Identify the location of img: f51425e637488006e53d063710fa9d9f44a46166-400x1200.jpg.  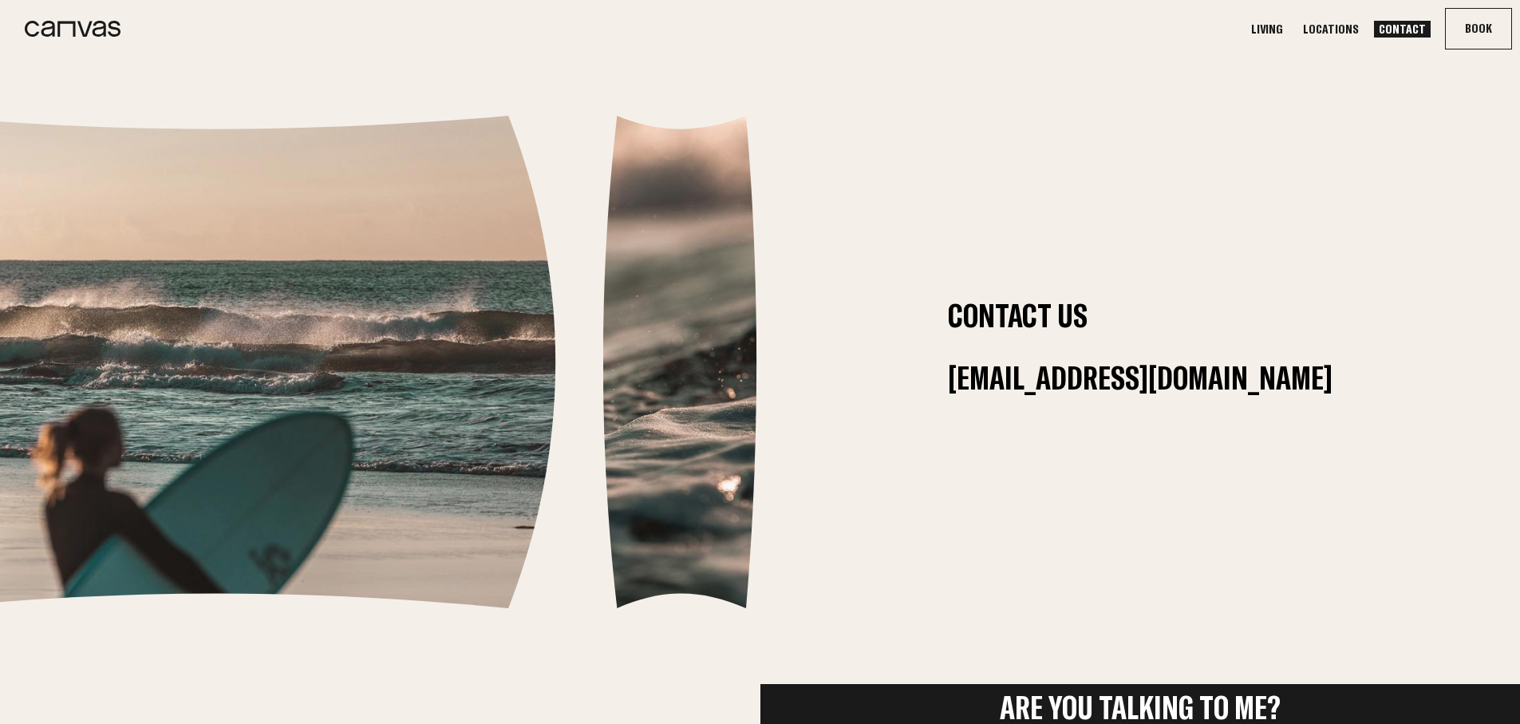
(681, 361).